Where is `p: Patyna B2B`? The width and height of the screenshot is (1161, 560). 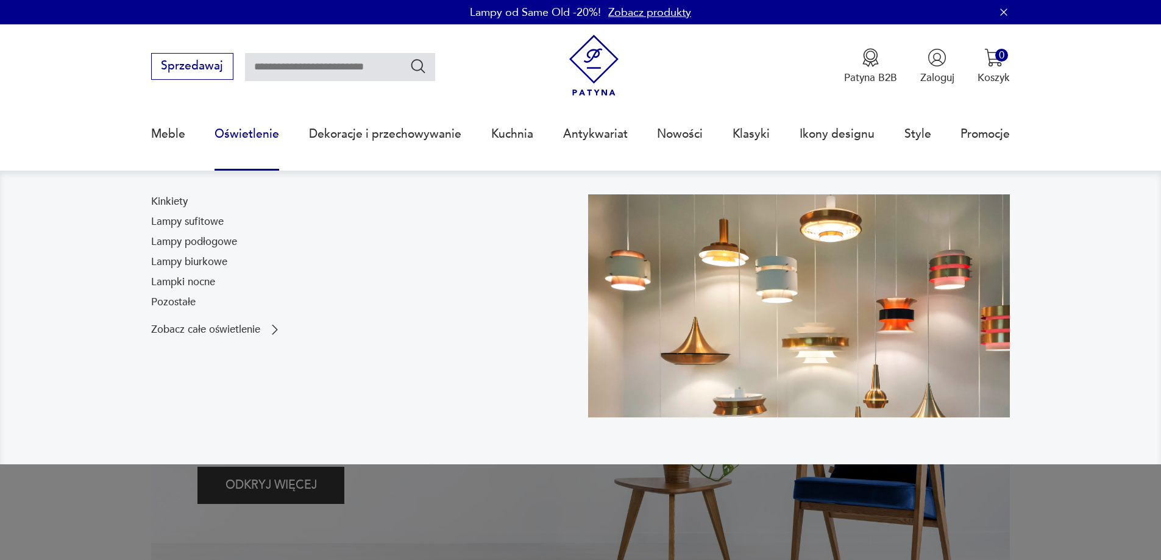 p: Patyna B2B is located at coordinates (870, 77).